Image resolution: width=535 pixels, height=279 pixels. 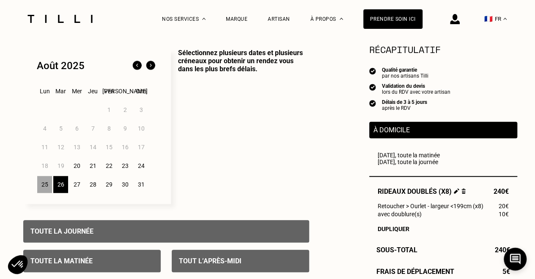 What do you see at coordinates (237, 19) in the screenshot?
I see `a: Marque` at bounding box center [237, 19].